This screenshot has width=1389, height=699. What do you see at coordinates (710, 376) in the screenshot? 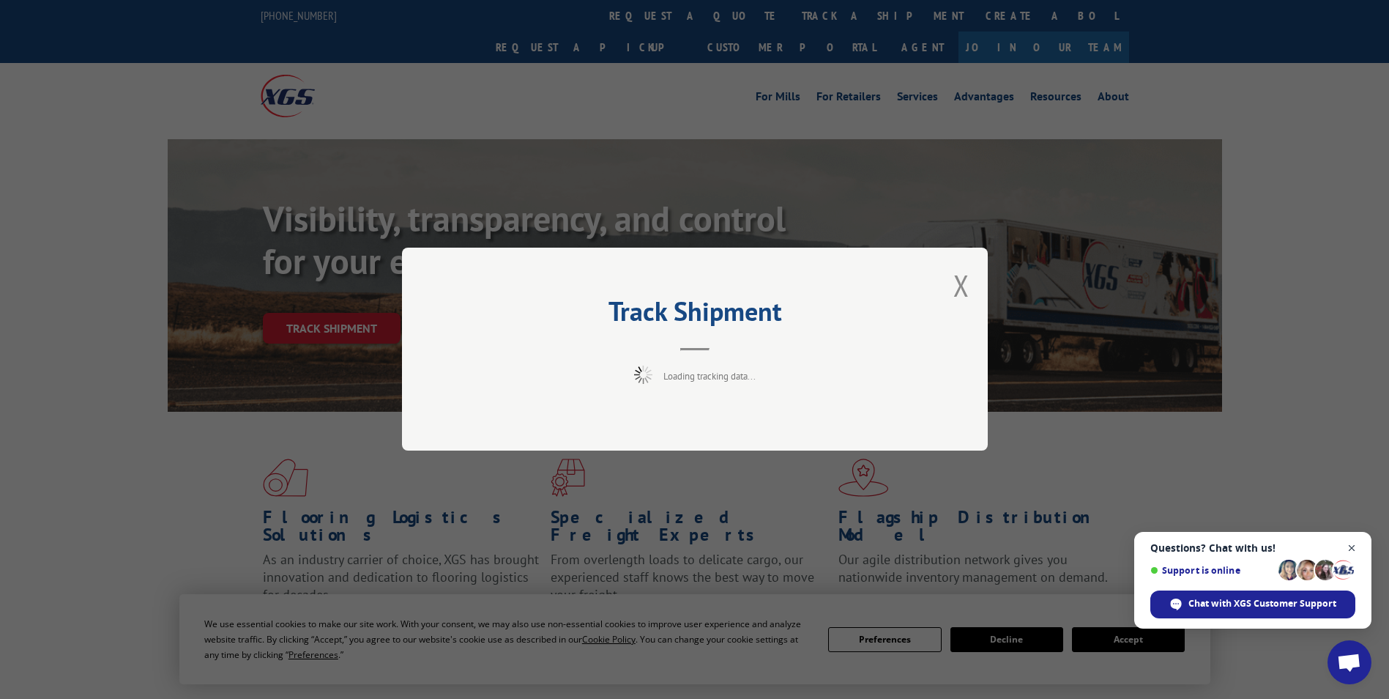
I see `span: Loading tracking data...` at bounding box center [710, 376].